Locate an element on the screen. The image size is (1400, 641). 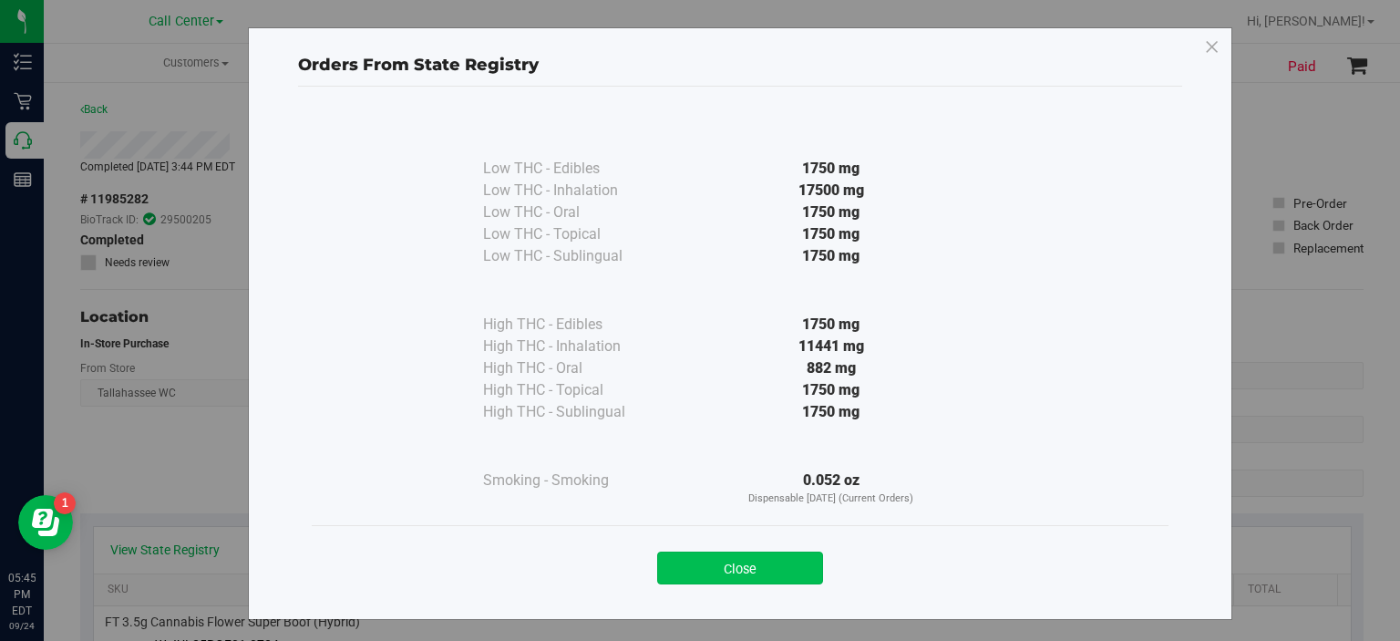
div: High THC - Topical is located at coordinates (574, 390).